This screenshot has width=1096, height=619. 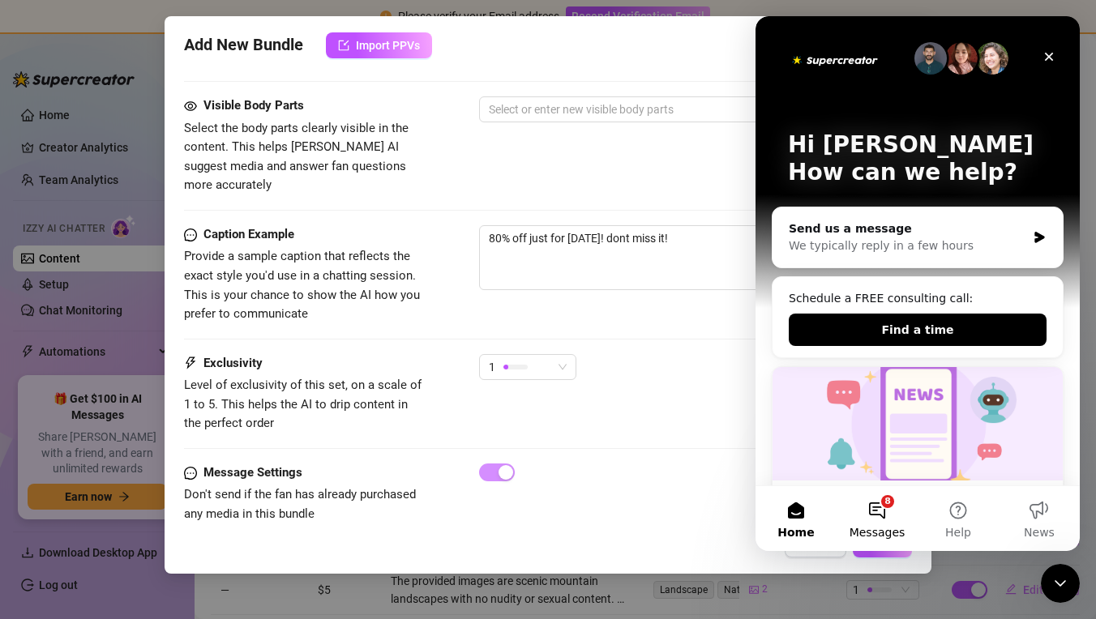 I want to click on span: Provide a sample caption that reflects the exact style you'd use in a chatting session. This is y..., so click(x=302, y=285).